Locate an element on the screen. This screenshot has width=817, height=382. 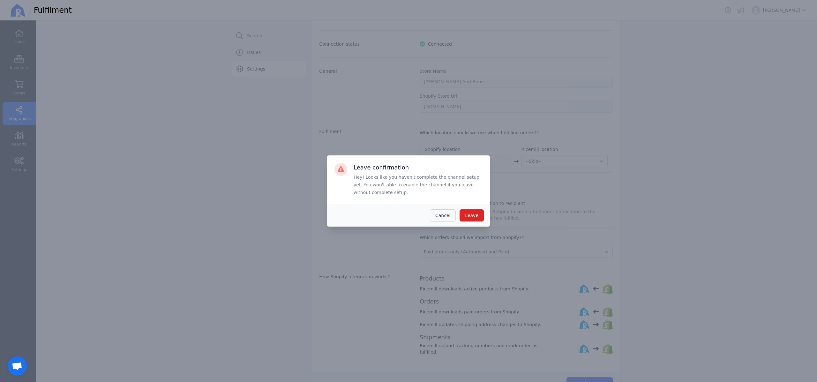
button: Leave is located at coordinates (472, 215).